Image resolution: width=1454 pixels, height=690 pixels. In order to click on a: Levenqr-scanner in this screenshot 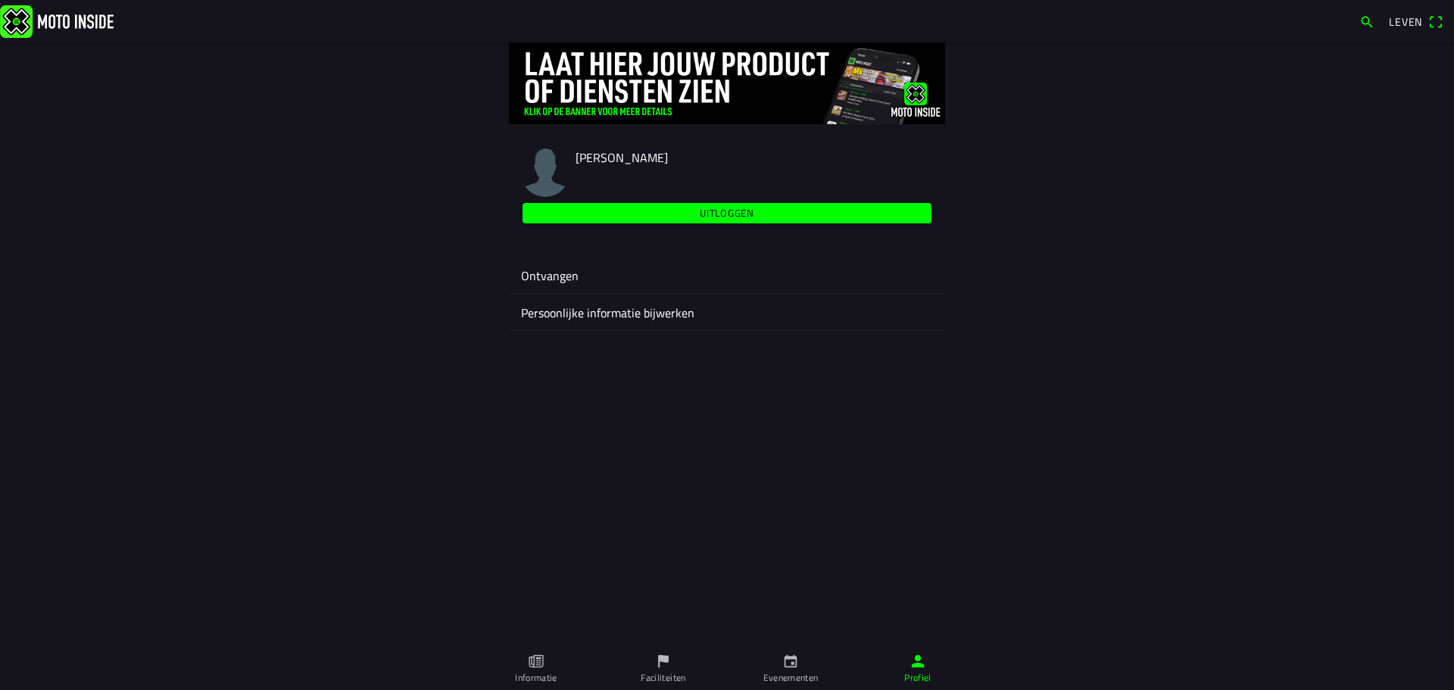, I will do `click(1417, 21)`.